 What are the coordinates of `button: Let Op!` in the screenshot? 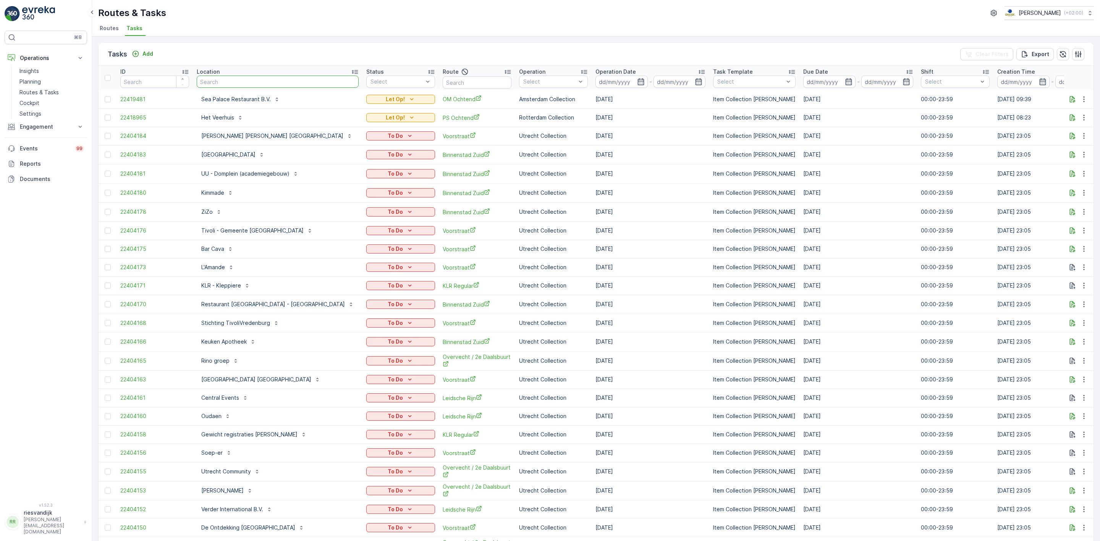 It's located at (401, 99).